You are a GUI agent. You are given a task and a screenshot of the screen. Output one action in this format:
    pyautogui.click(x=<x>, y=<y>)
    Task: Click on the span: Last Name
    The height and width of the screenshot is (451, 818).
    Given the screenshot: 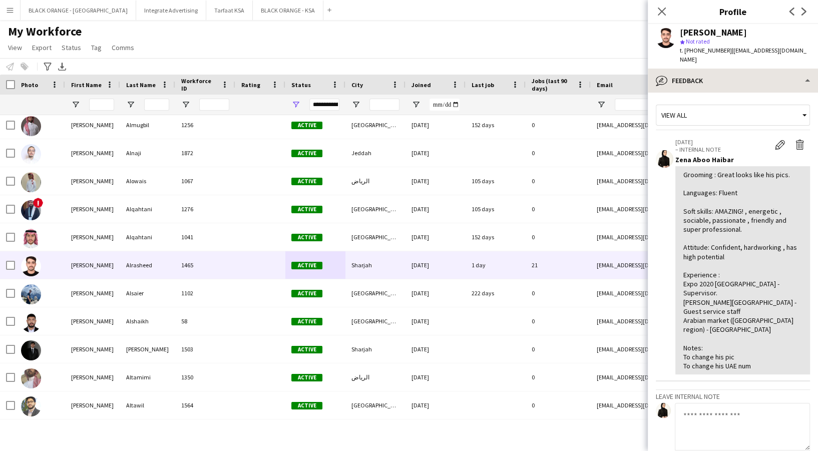 What is the action you would take?
    pyautogui.click(x=141, y=85)
    